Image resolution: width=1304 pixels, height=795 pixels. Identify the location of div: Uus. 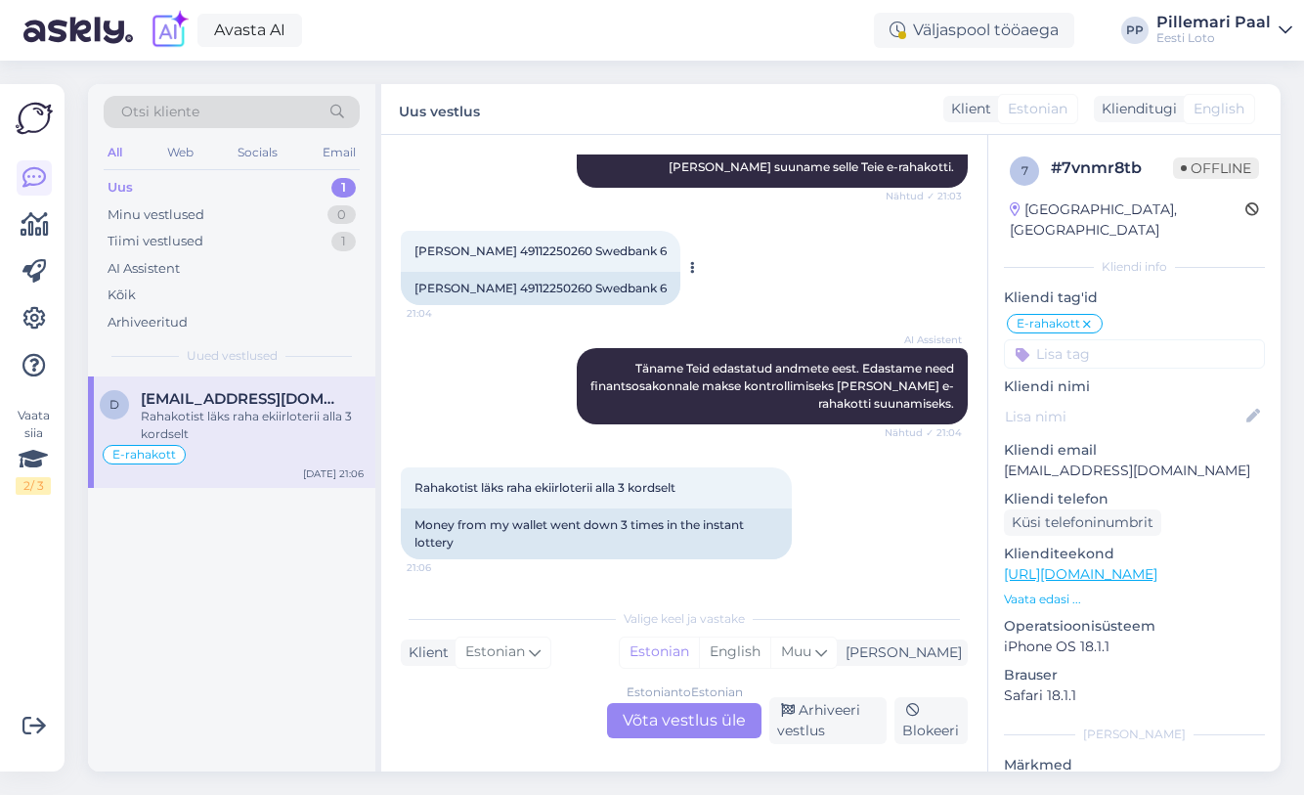
(120, 188).